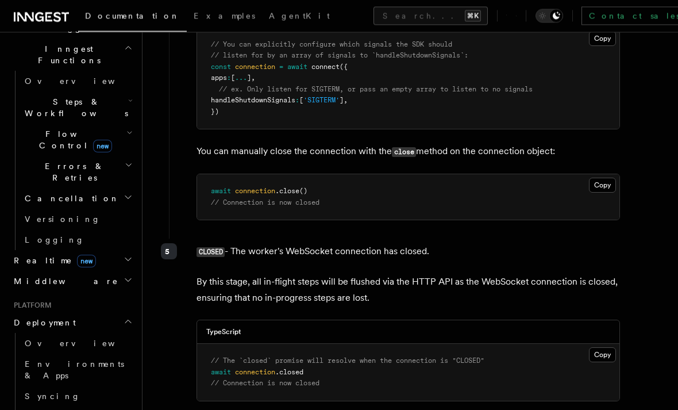 This screenshot has height=410, width=678. I want to click on span: Steps & Workflows, so click(74, 108).